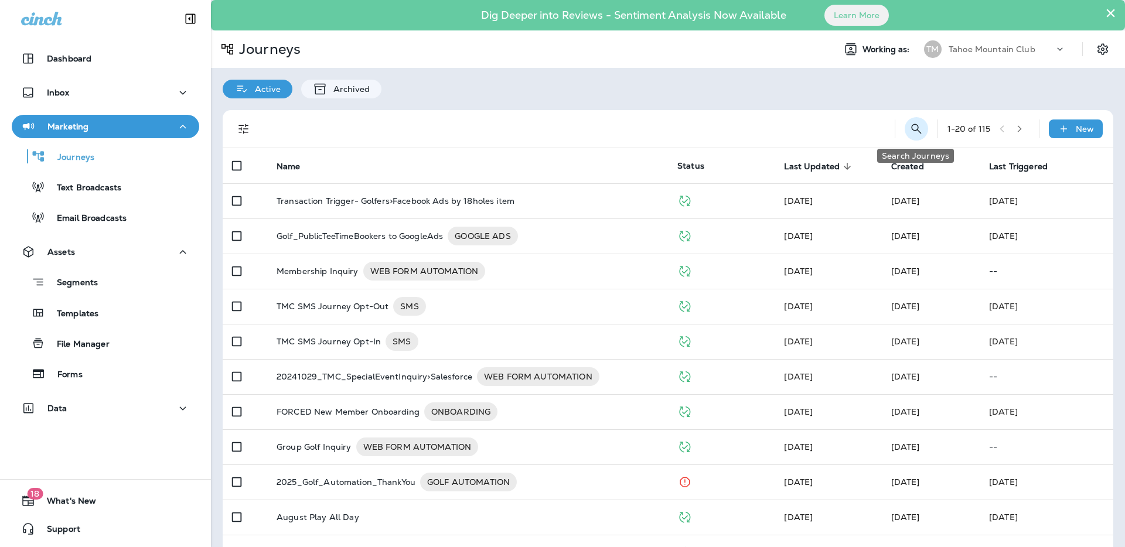 The width and height of the screenshot is (1125, 547). What do you see at coordinates (61, 252) in the screenshot?
I see `p: Assets` at bounding box center [61, 252].